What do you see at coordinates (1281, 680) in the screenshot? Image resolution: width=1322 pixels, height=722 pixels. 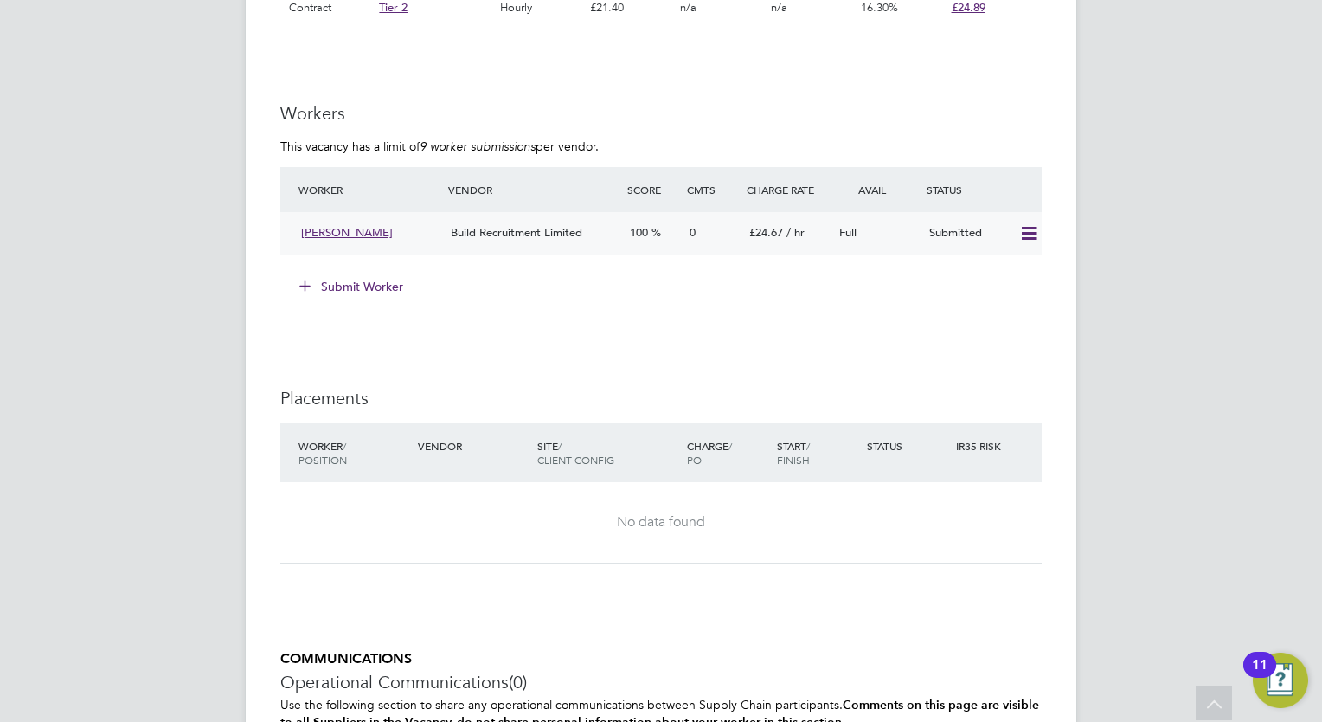 I see `button: Open Resource Center, 11 new notifications` at bounding box center [1281, 680].